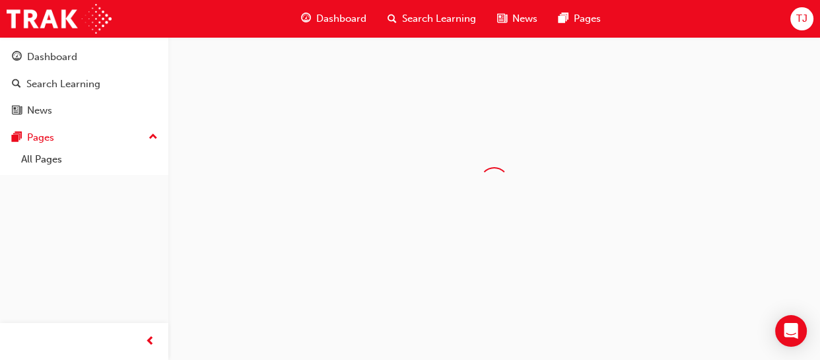 The width and height of the screenshot is (820, 360). Describe the element at coordinates (40, 137) in the screenshot. I see `div: Pages` at that location.